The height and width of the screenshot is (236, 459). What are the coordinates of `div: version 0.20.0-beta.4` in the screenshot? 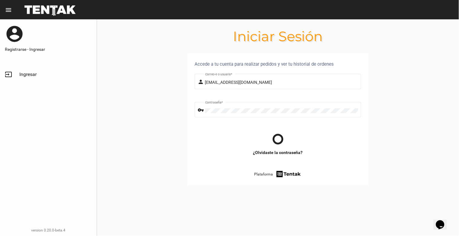 It's located at (48, 230).